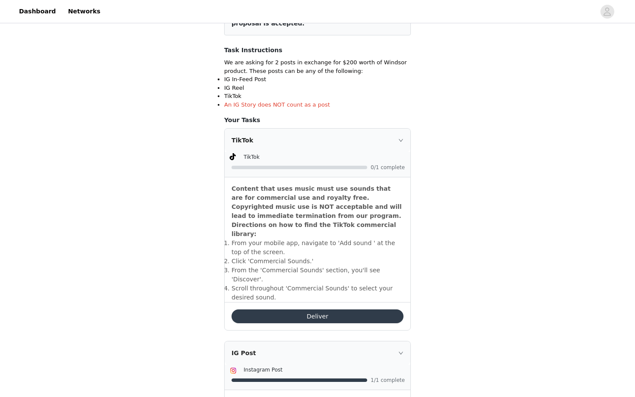 This screenshot has height=397, width=635. What do you see at coordinates (318, 50) in the screenshot?
I see `h4: Task Instructions` at bounding box center [318, 50].